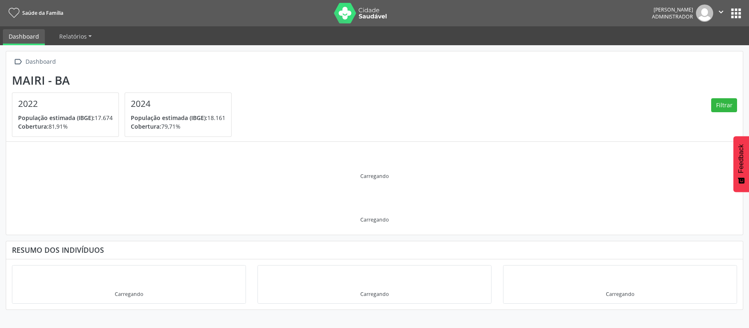 This screenshot has width=749, height=328. What do you see at coordinates (741, 159) in the screenshot?
I see `span: Feedback` at bounding box center [741, 159].